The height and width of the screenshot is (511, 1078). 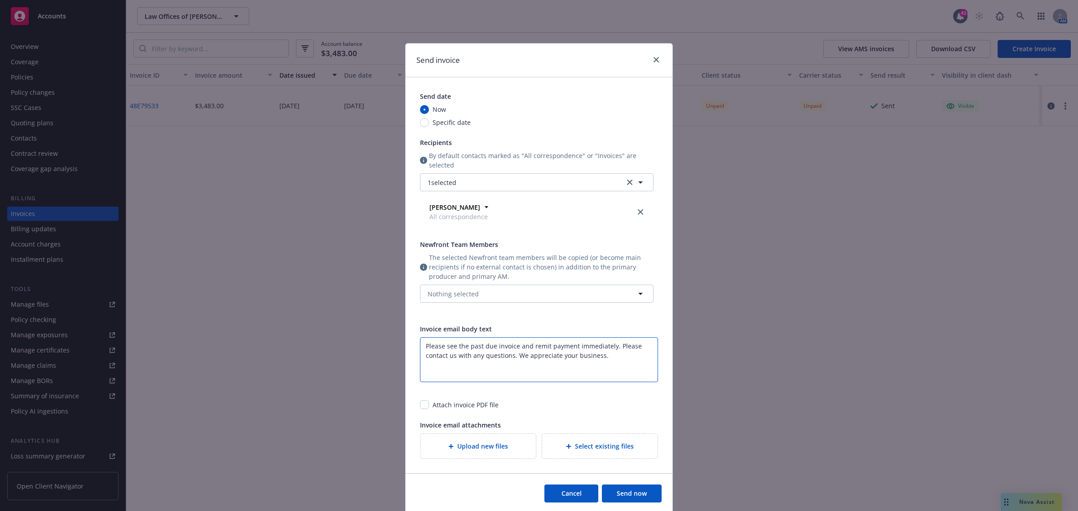 I want to click on span: Invoice email body text, so click(x=456, y=329).